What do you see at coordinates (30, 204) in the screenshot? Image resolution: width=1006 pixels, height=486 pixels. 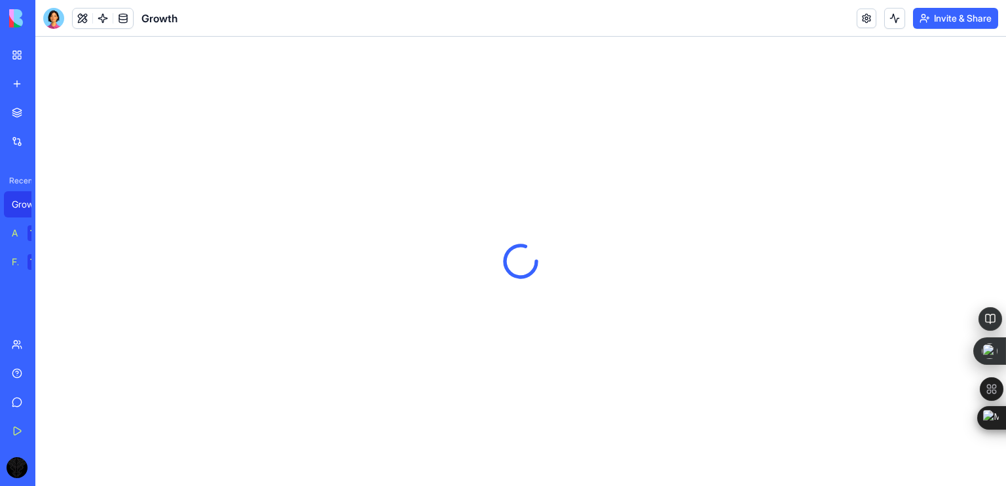 I see `div: Growth` at bounding box center [30, 204].